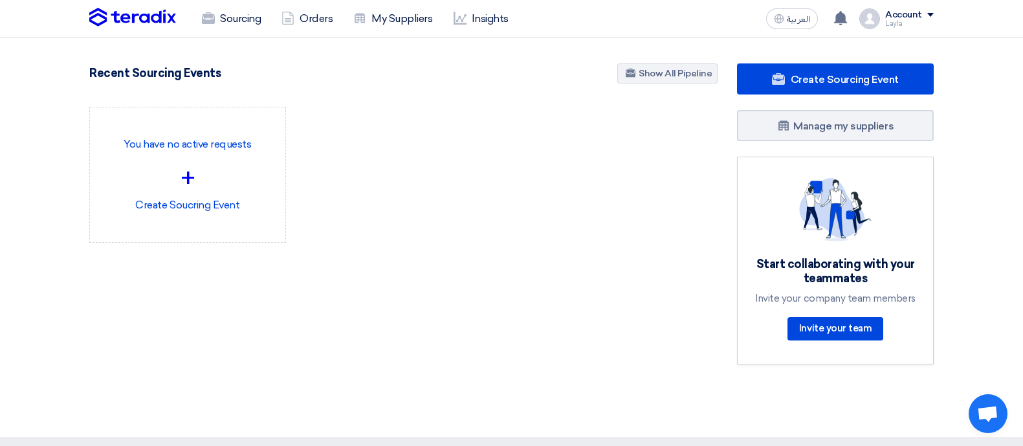  Describe the element at coordinates (188, 144) in the screenshot. I see `p: You have no active requests` at that location.